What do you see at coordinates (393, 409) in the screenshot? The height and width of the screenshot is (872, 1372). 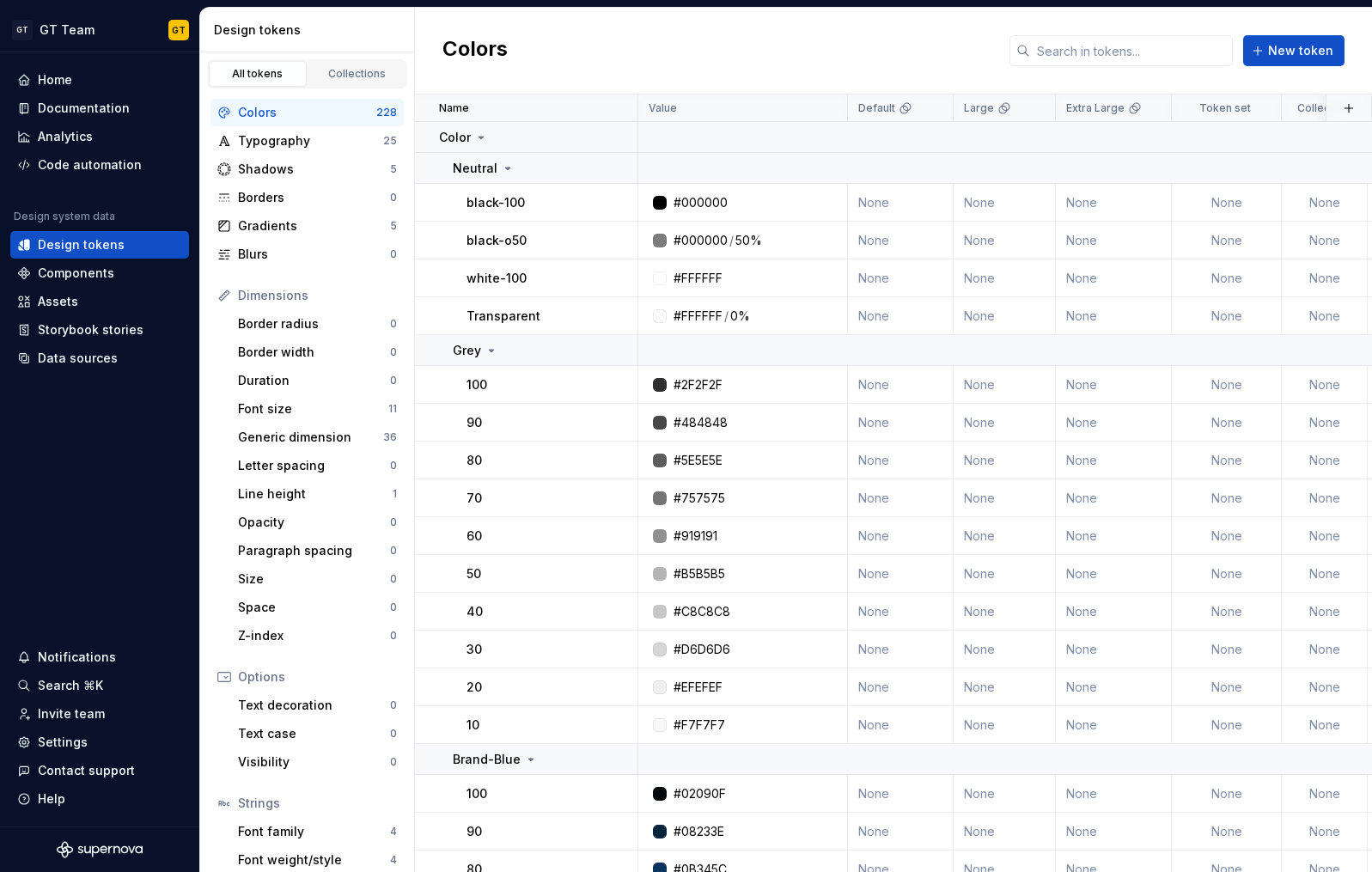 I see `div: 11` at bounding box center [393, 409].